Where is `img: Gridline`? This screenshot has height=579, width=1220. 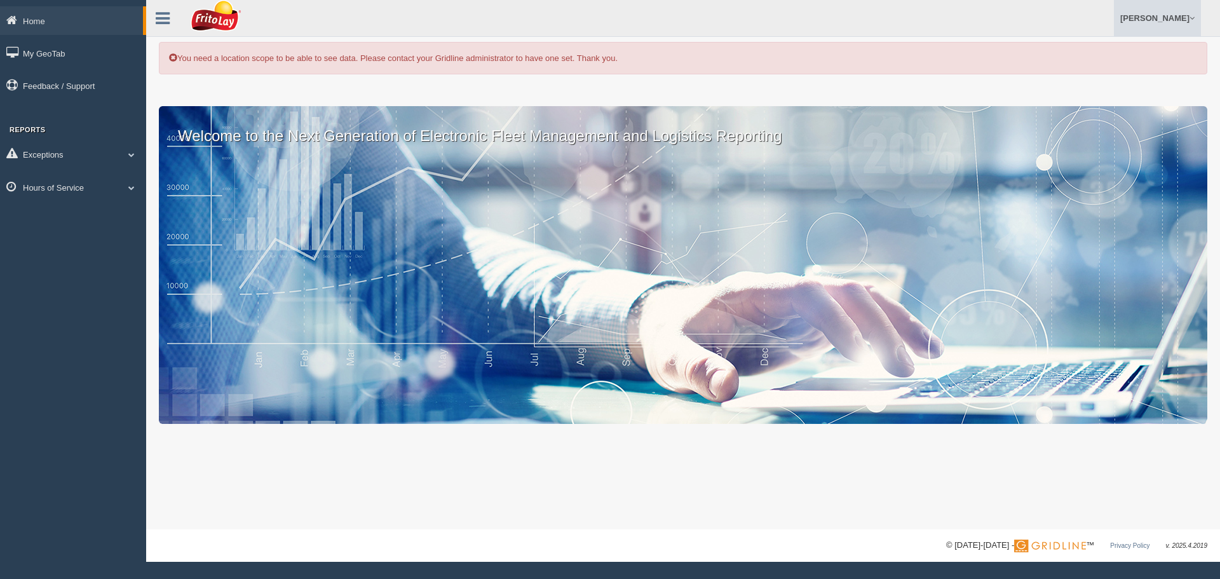 img: Gridline is located at coordinates (1050, 546).